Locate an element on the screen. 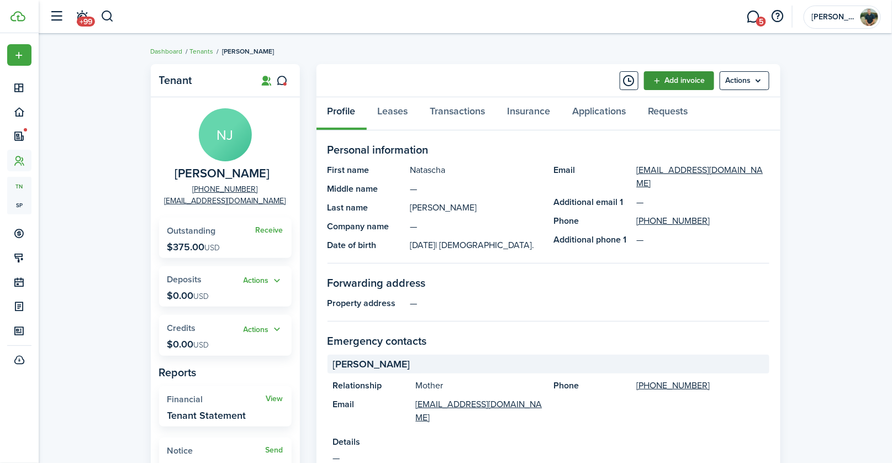 The image size is (892, 463). widget-stats-description: Tenant Statement is located at coordinates (207, 415).